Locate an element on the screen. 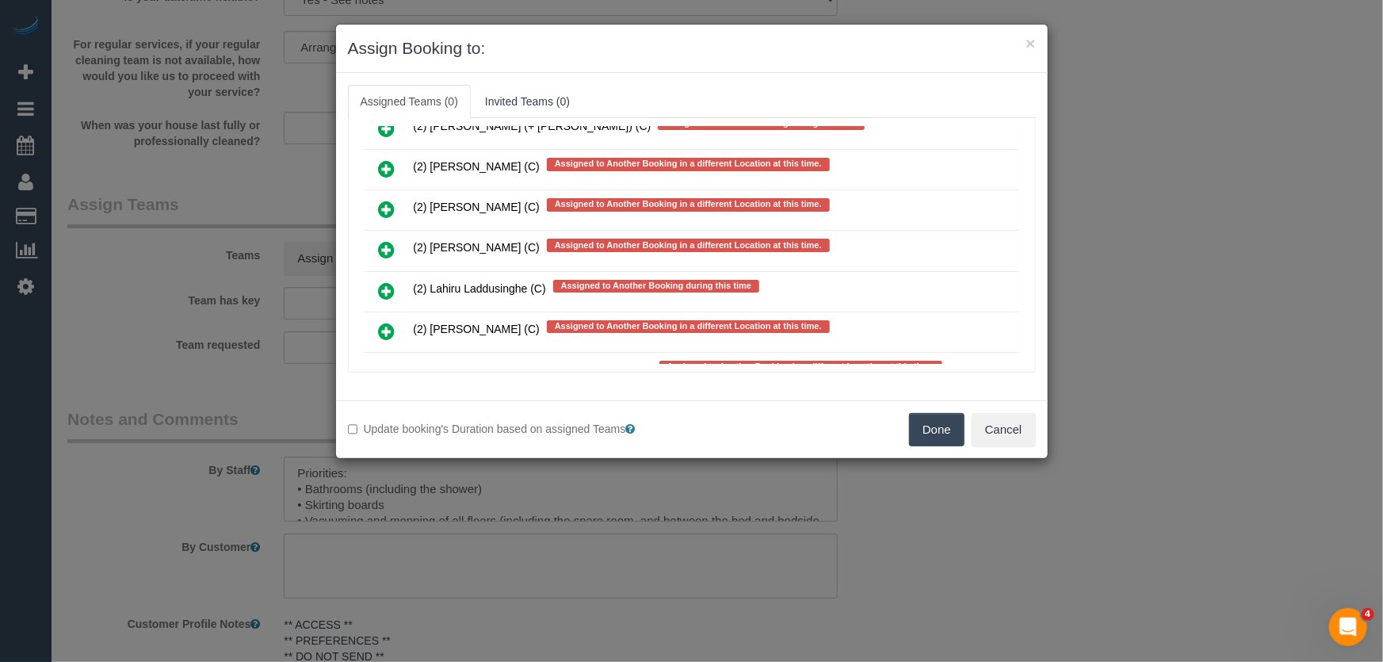 This screenshot has width=1383, height=662. button: Cancel is located at coordinates (1003, 429).